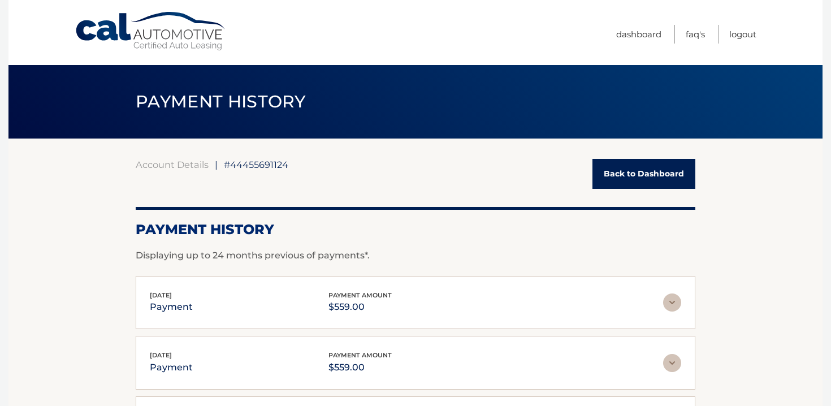  Describe the element at coordinates (172, 165) in the screenshot. I see `a: Account Details` at that location.